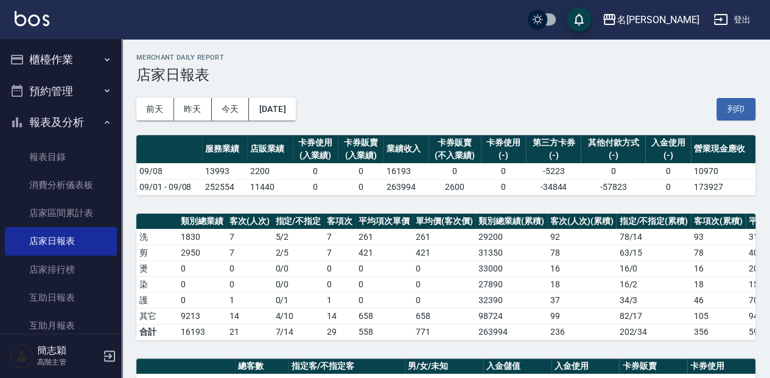  I want to click on td: 236, so click(582, 332).